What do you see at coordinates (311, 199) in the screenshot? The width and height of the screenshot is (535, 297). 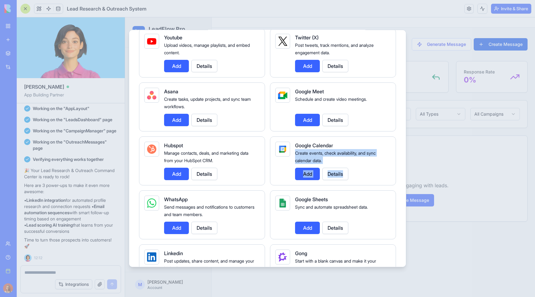 I see `span: Google Sheets` at bounding box center [311, 199].